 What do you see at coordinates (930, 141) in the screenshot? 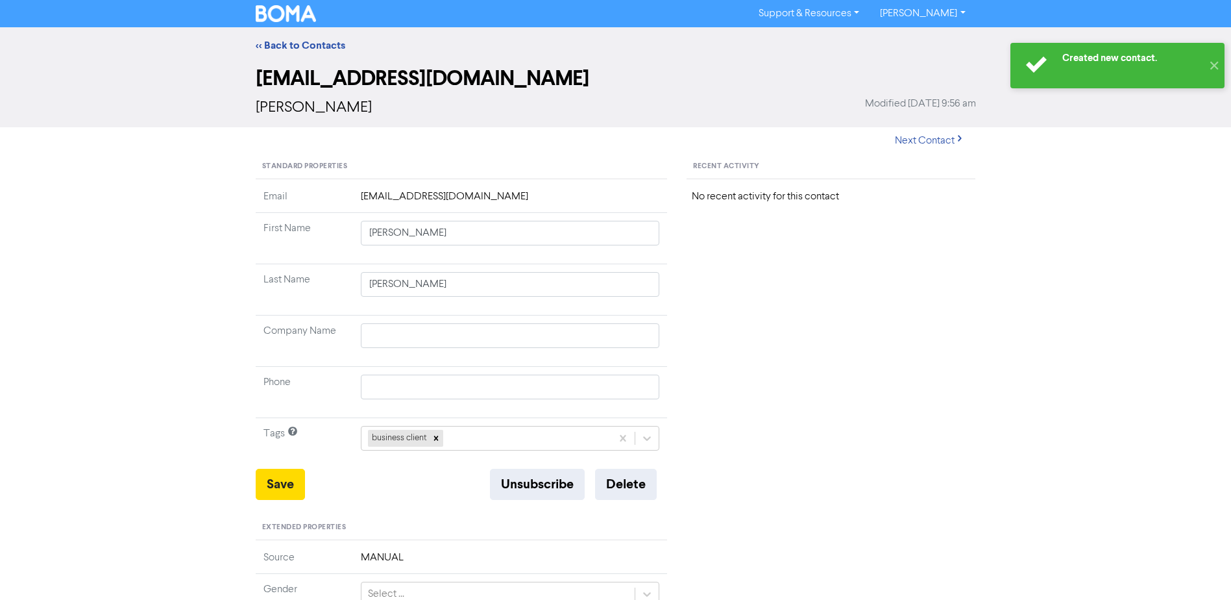
I see `button: Next Contact` at bounding box center [930, 141].